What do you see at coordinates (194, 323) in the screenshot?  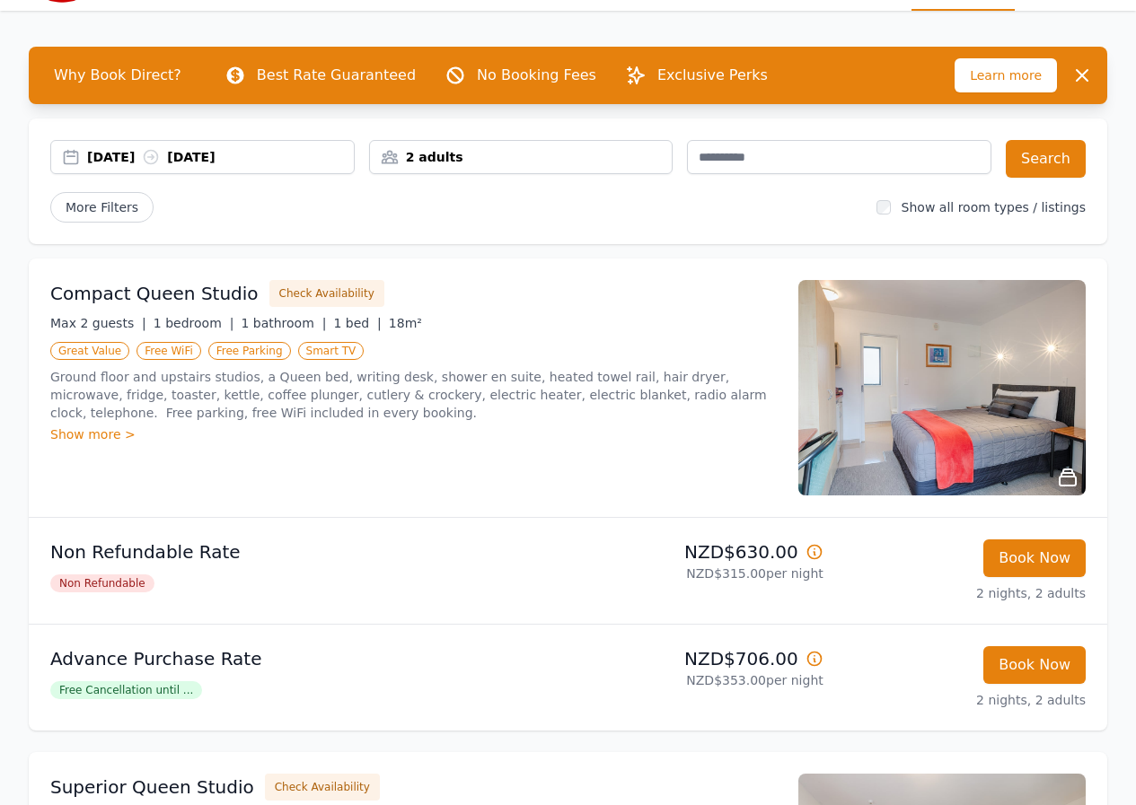 I see `span: 1 bedroom |` at bounding box center [194, 323].